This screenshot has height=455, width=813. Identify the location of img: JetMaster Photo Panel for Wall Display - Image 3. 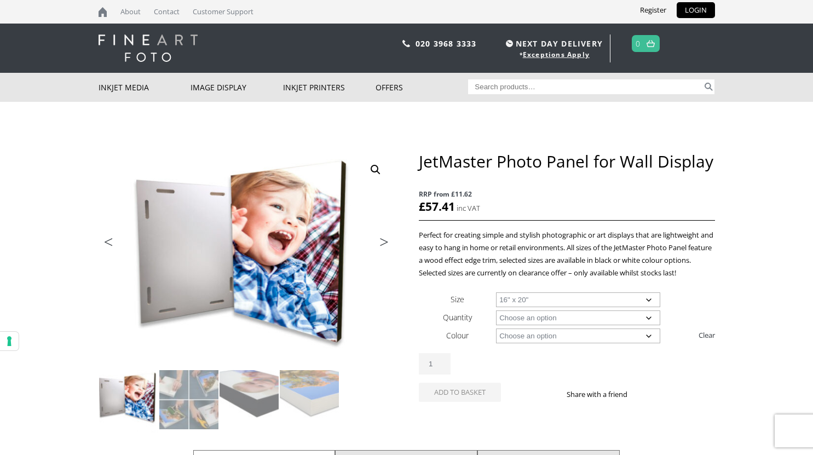
(249, 400).